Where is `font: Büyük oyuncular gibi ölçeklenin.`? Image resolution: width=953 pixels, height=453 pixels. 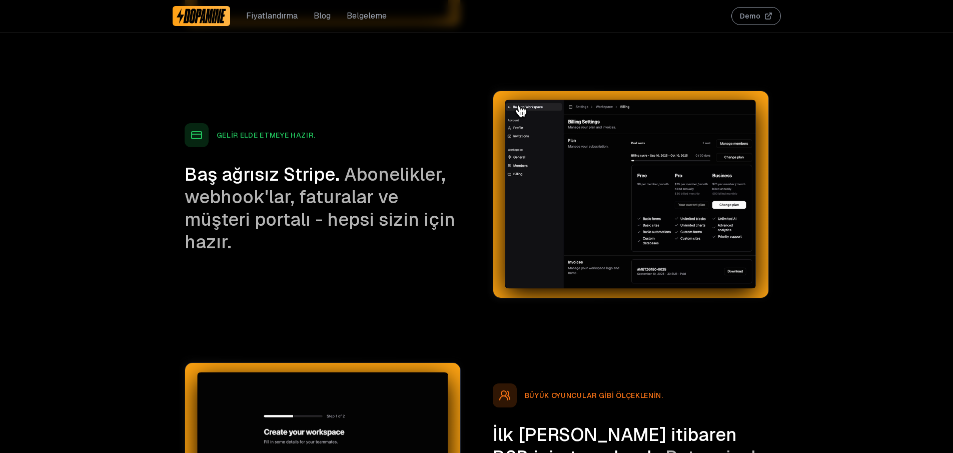
font: Büyük oyuncular gibi ölçeklenin. is located at coordinates (594, 395).